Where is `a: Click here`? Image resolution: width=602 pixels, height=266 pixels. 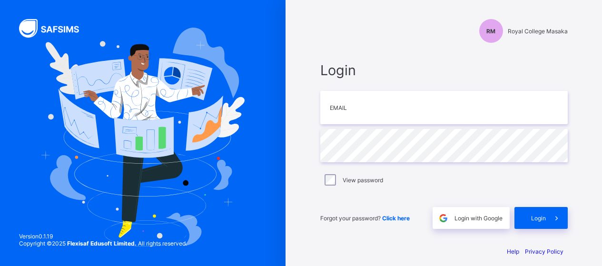
a: Click here is located at coordinates (396, 218).